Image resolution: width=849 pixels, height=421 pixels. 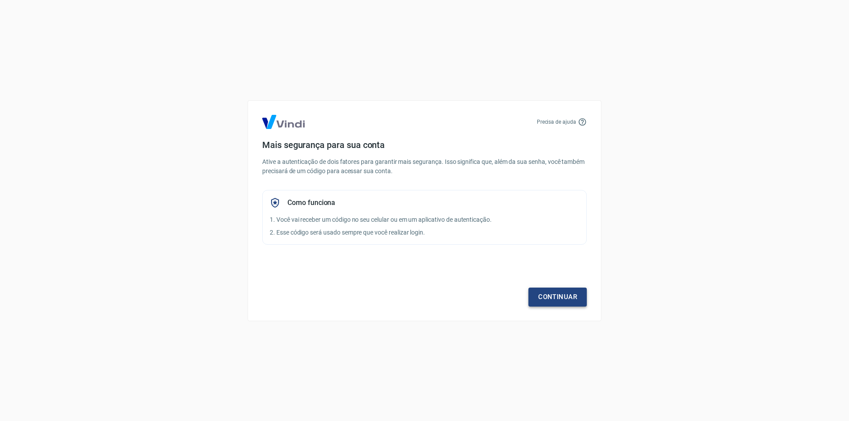 I want to click on a: Continuar, so click(x=557, y=297).